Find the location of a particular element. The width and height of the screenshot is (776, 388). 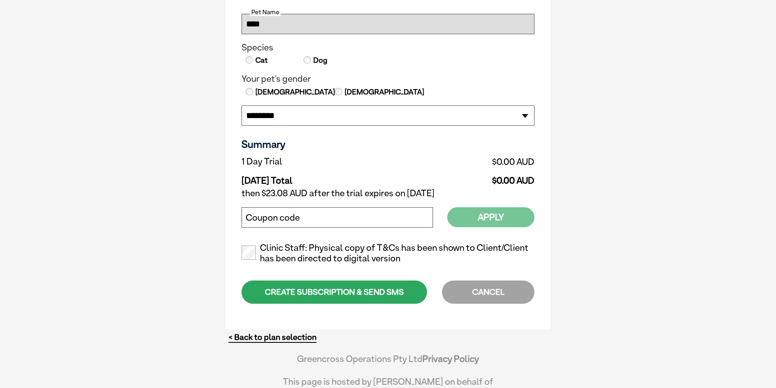

div: CANCEL is located at coordinates (488, 292).